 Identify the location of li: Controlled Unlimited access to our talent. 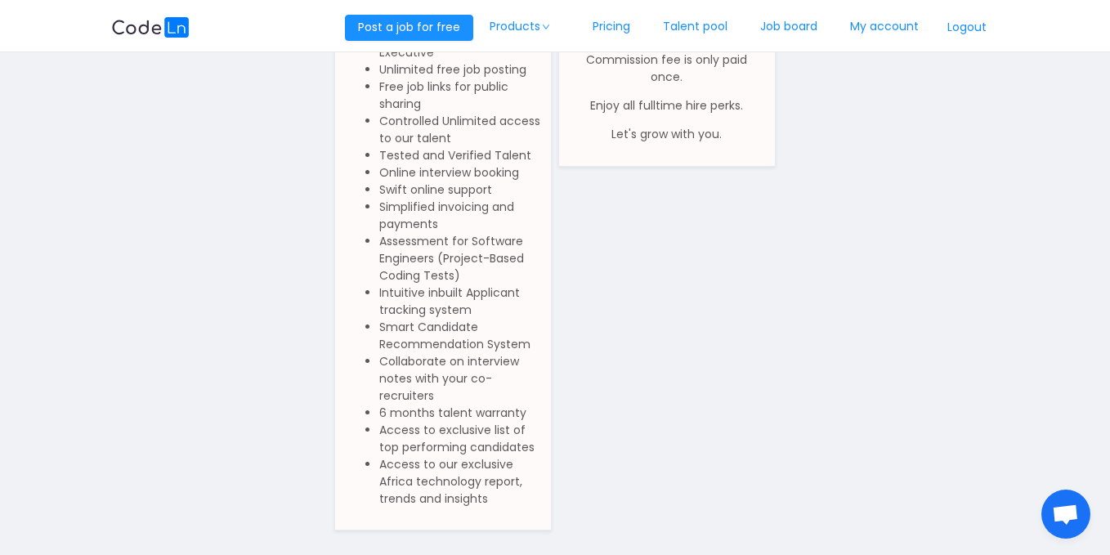
(460, 130).